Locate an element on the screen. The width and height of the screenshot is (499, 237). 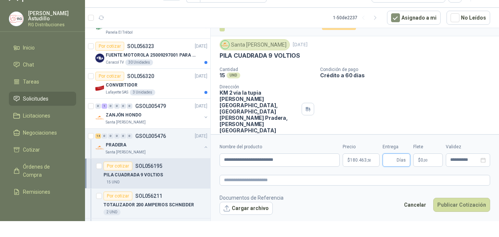
div: 2 UND is located at coordinates (112, 212).